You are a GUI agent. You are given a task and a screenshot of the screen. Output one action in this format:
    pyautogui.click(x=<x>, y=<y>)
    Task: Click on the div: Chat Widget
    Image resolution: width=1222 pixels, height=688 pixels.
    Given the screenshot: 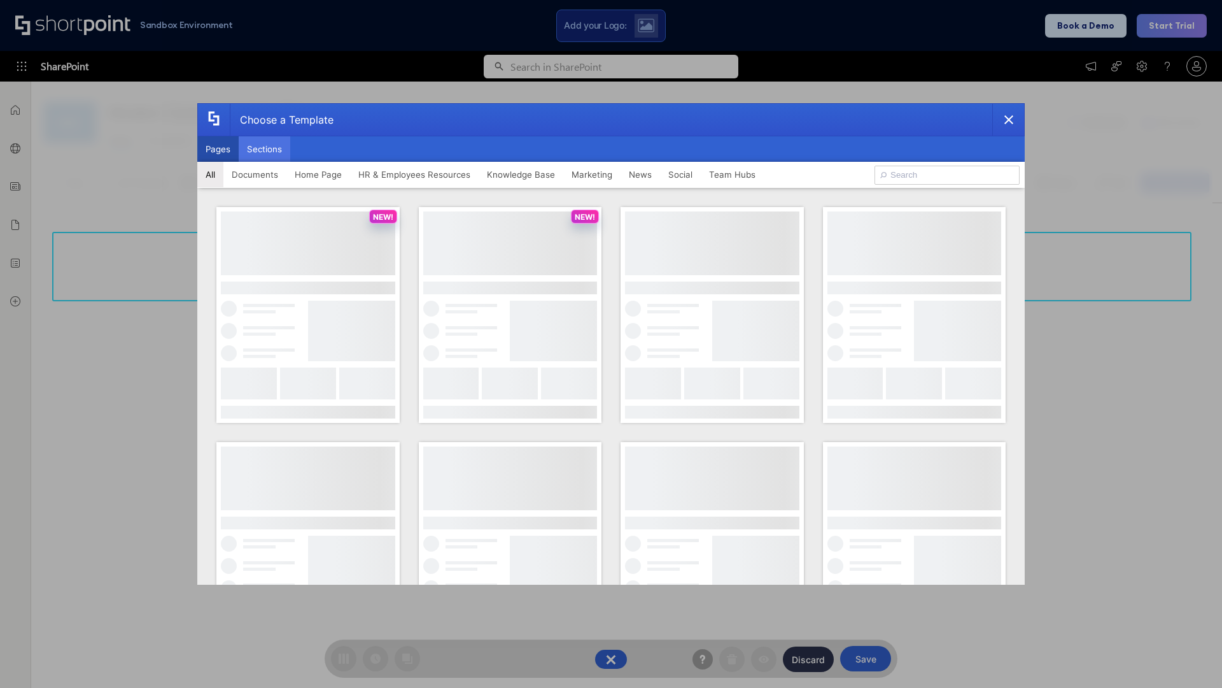 What is the action you would take?
    pyautogui.click(x=1190, y=657)
    